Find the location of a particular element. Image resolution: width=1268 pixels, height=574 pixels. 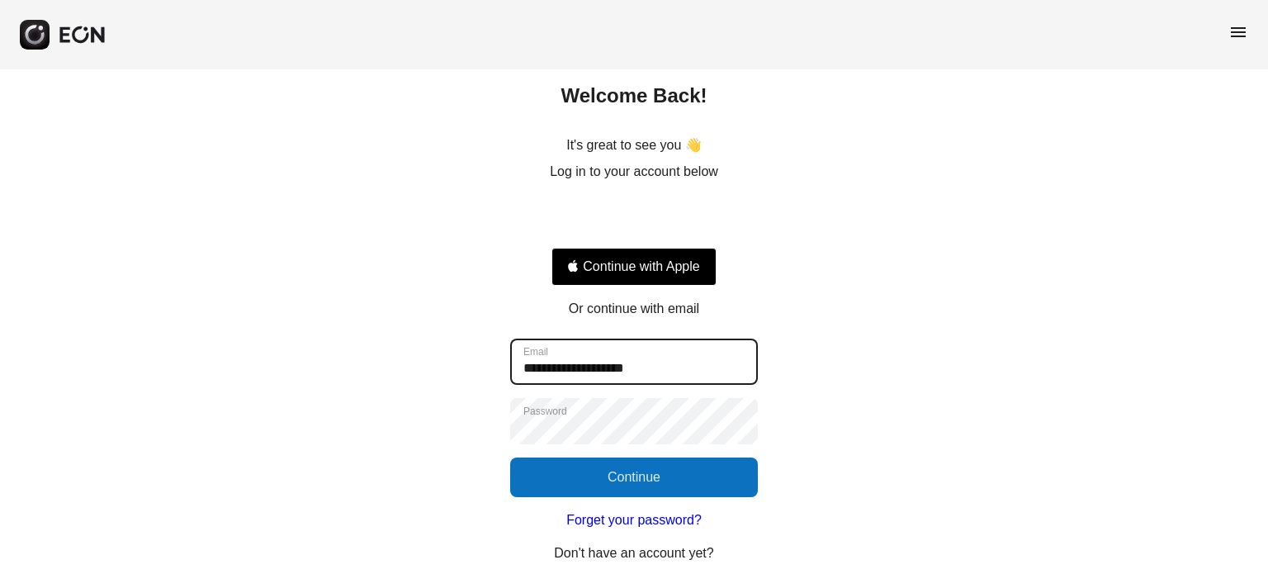

button: Continue is located at coordinates (634, 477).